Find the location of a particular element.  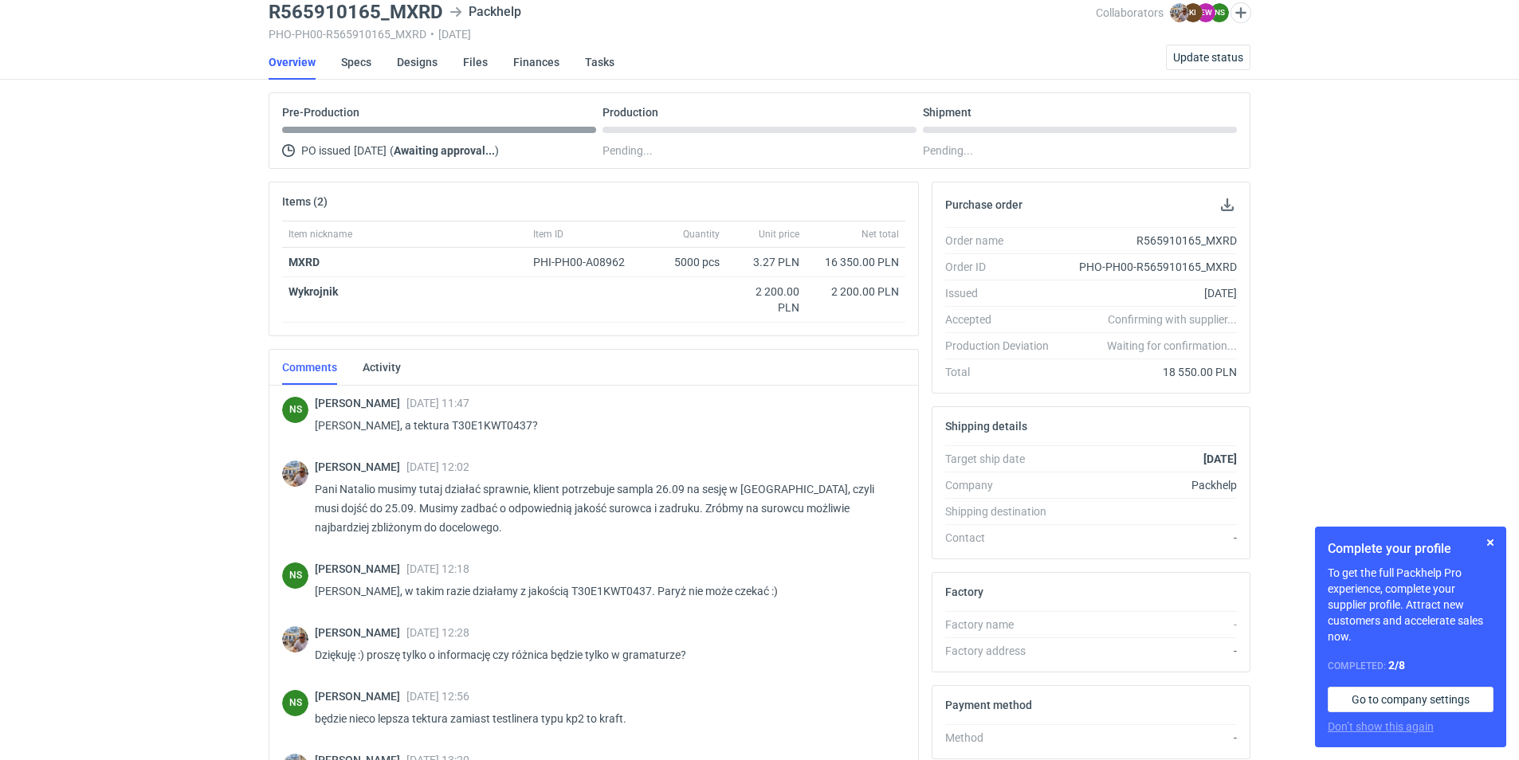

a: Go to company settings is located at coordinates (1410, 700).